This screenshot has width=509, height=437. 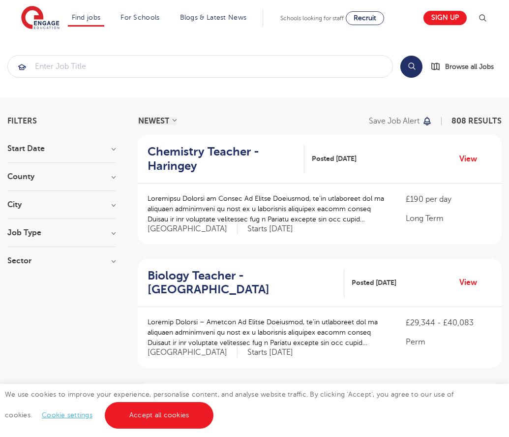 I want to click on span: Recruit, so click(x=365, y=18).